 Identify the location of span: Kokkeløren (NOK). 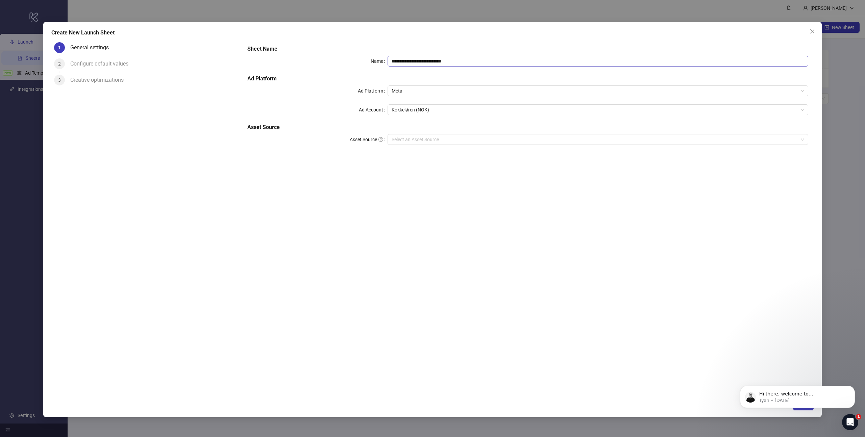
(598, 110).